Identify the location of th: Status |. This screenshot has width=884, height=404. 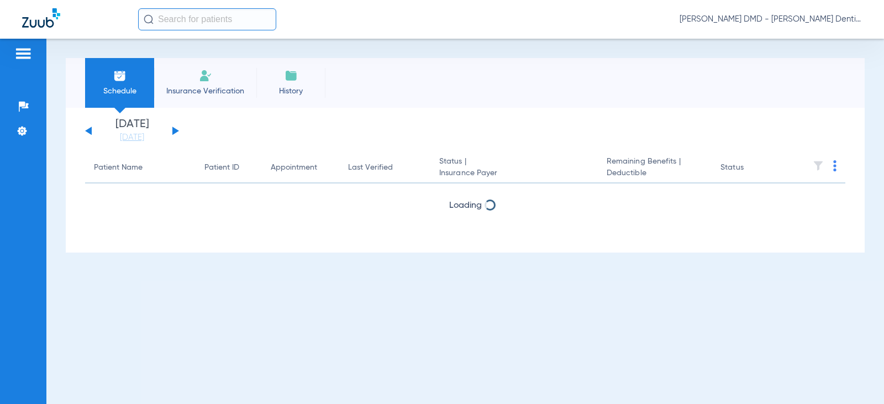
(514, 168).